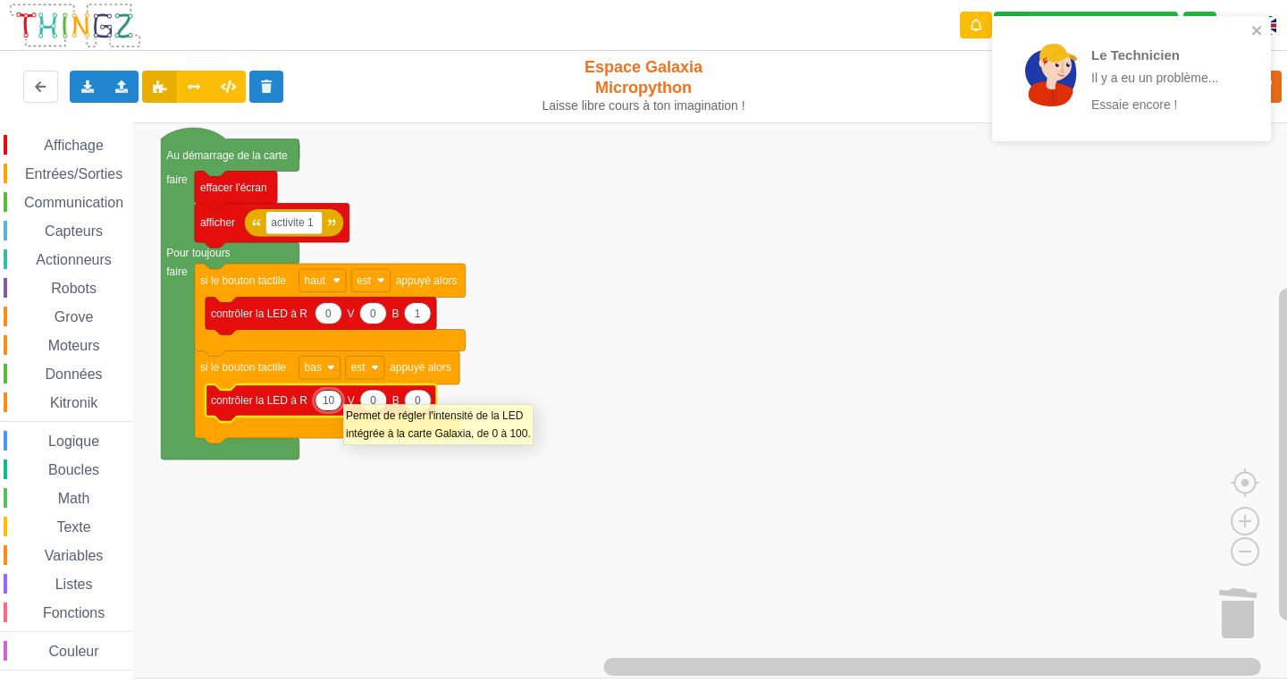 The image size is (1287, 691). What do you see at coordinates (643, 85) in the screenshot?
I see `div: Espace Galaxia Micropython` at bounding box center [643, 85].